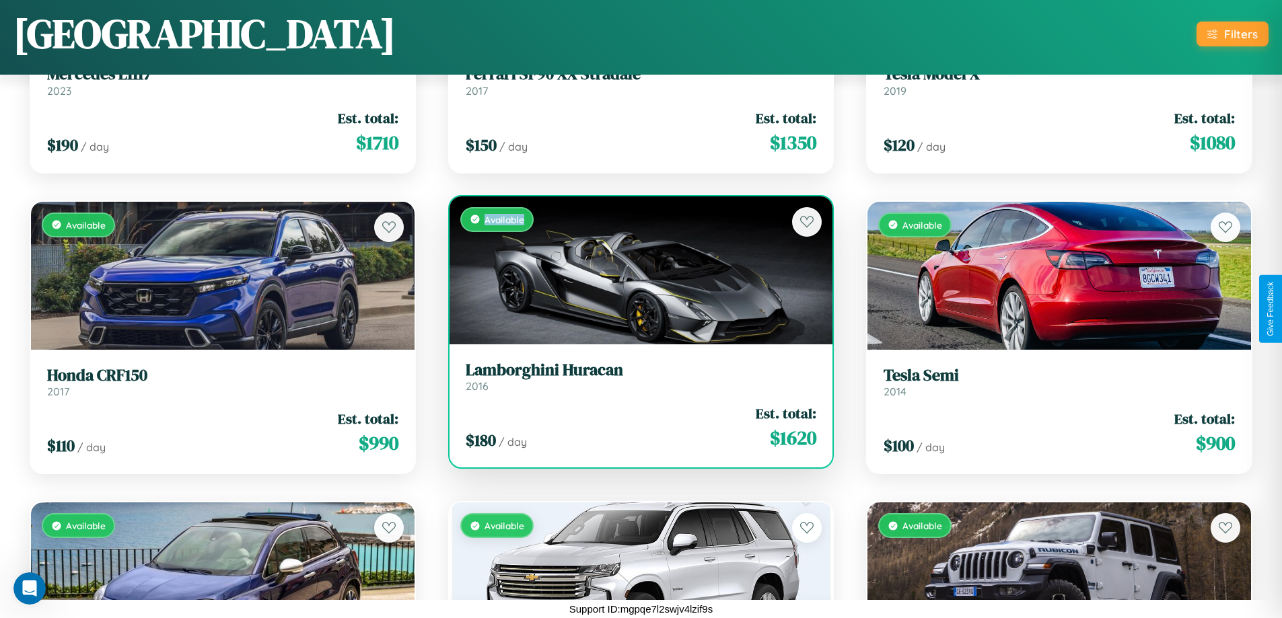 The width and height of the screenshot is (1282, 618). I want to click on span: $ 180, so click(480, 440).